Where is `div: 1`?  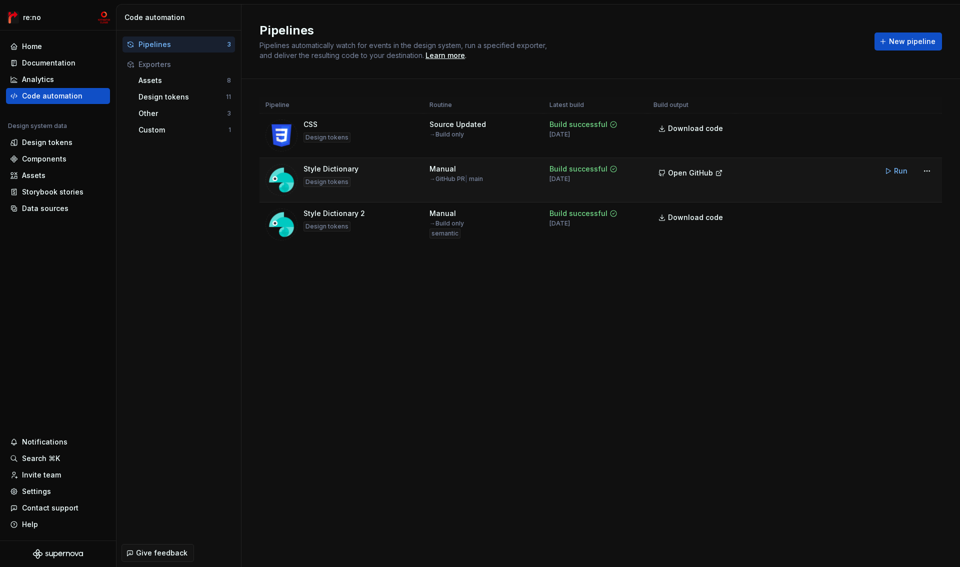 div: 1 is located at coordinates (229, 130).